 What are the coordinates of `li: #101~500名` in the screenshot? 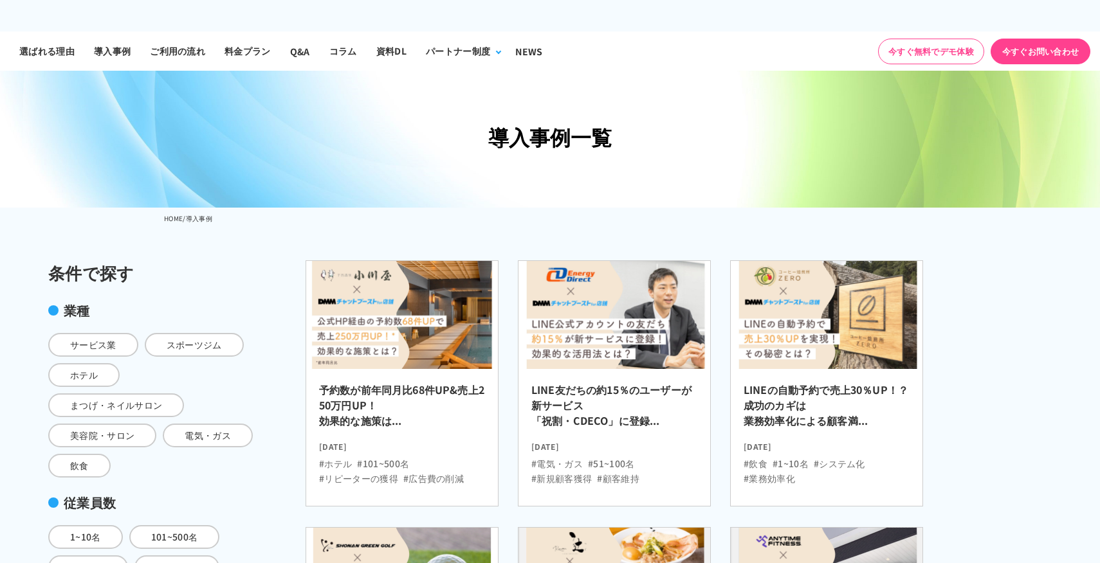 It's located at (383, 464).